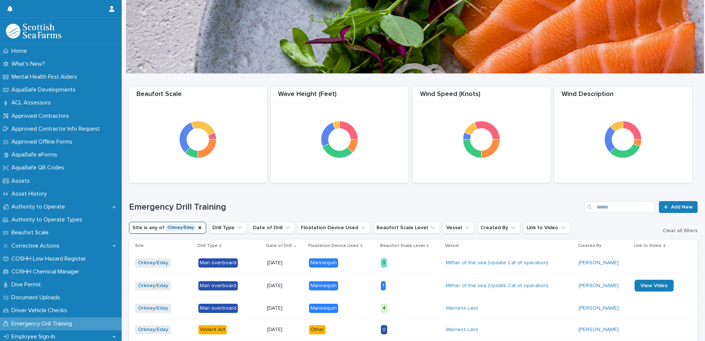  Describe the element at coordinates (34, 31) in the screenshot. I see `img: bPIBxiqnSb2ggTQWdOVV` at that location.